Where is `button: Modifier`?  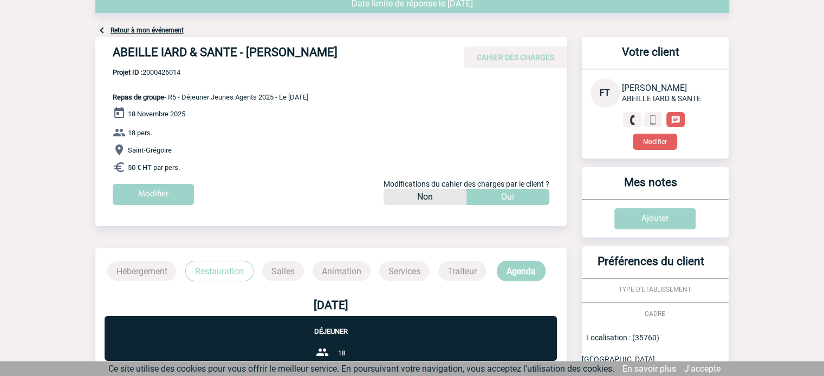 button: Modifier is located at coordinates (655, 142).